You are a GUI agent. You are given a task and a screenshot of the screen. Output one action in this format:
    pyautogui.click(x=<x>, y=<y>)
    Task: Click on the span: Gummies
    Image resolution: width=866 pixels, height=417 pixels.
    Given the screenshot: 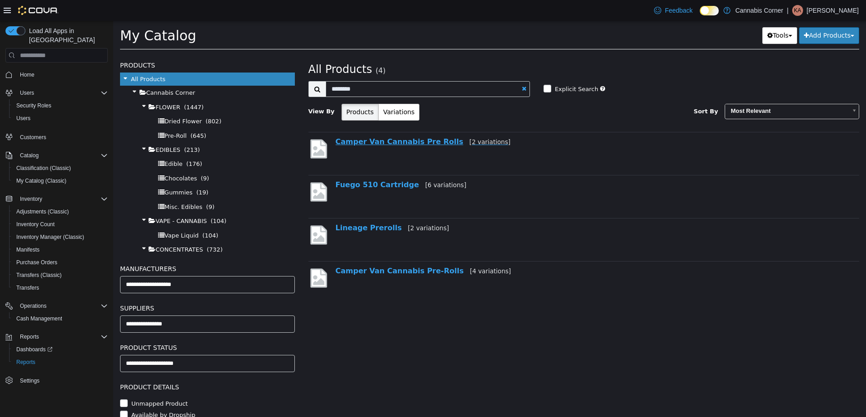 What is the action you would take?
    pyautogui.click(x=65, y=171)
    